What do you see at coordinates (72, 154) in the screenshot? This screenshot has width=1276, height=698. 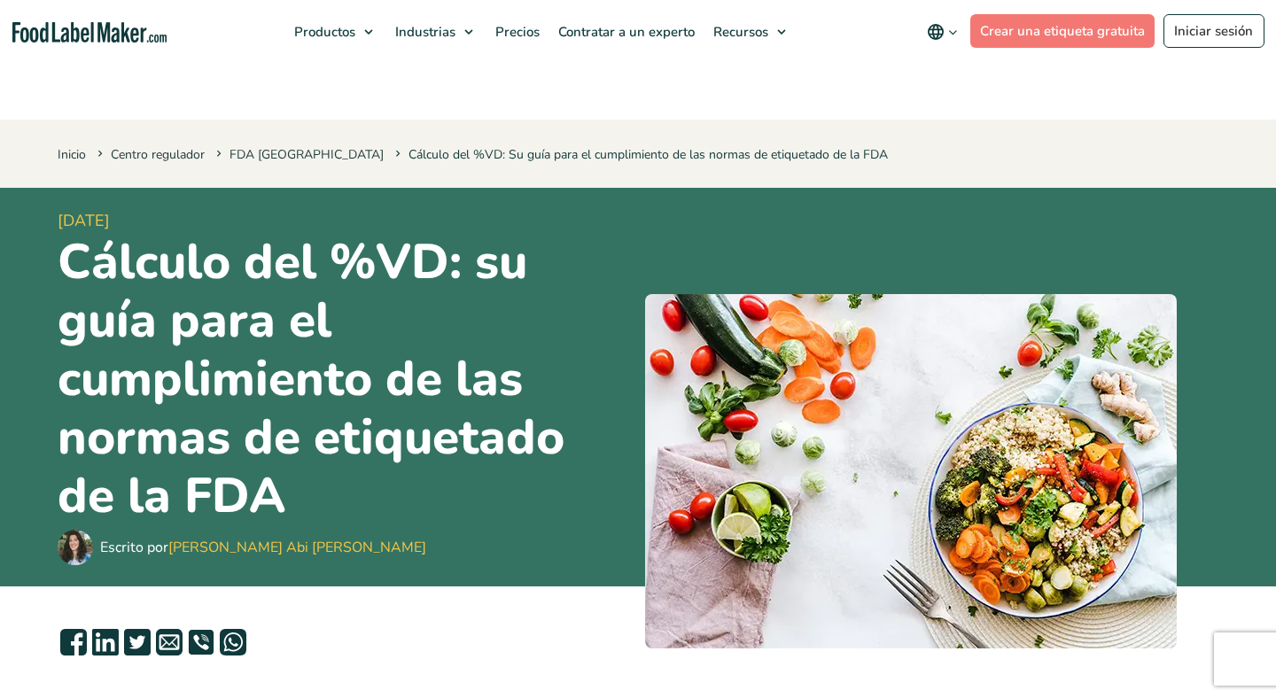 I see `a: Inicio` at bounding box center [72, 154].